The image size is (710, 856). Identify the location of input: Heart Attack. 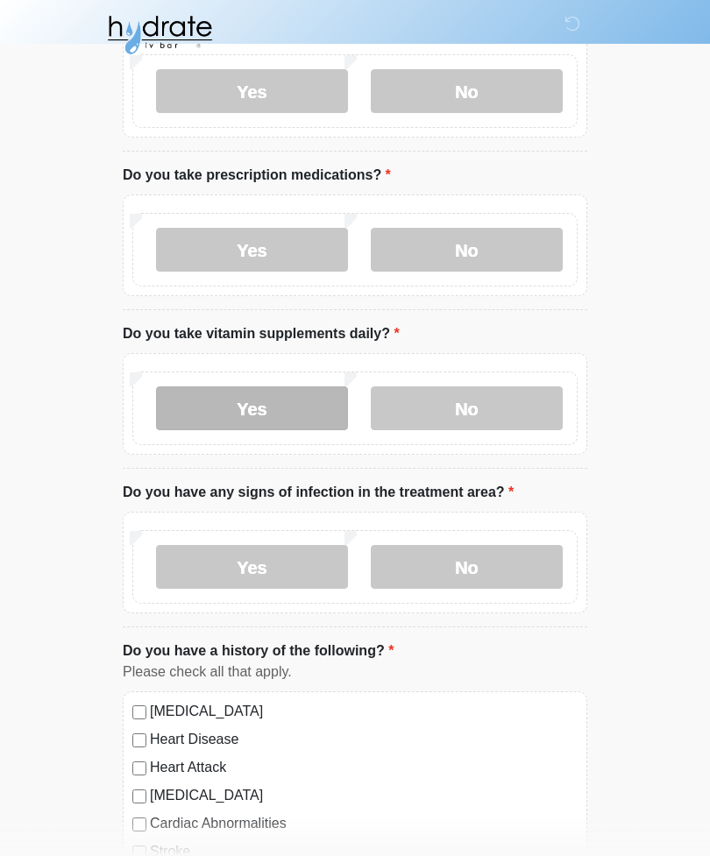
(139, 769).